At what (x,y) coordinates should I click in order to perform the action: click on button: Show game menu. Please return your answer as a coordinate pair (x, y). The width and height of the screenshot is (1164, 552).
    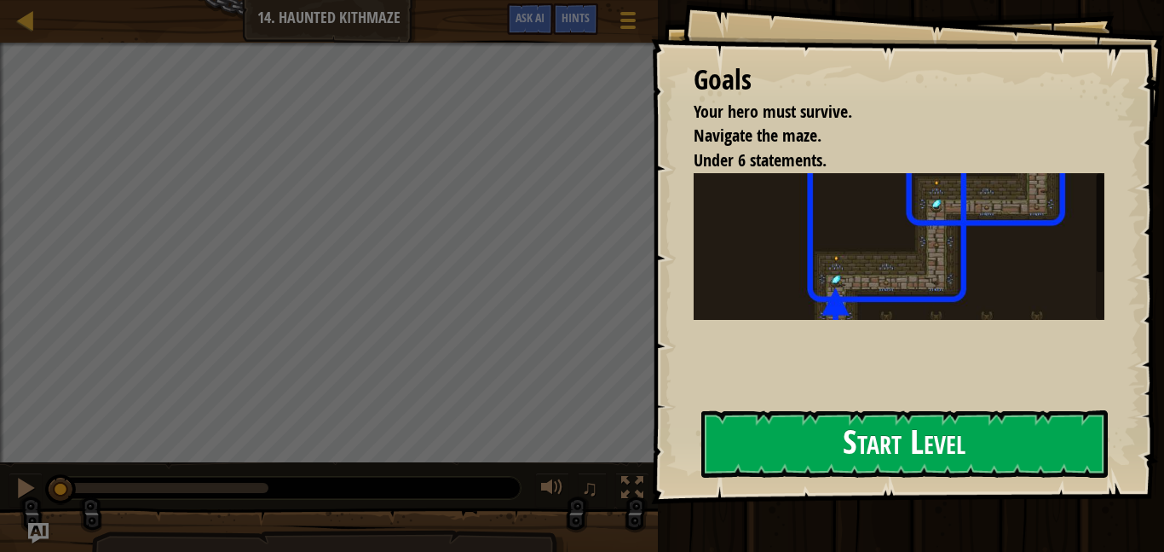
    Looking at the image, I should click on (628, 23).